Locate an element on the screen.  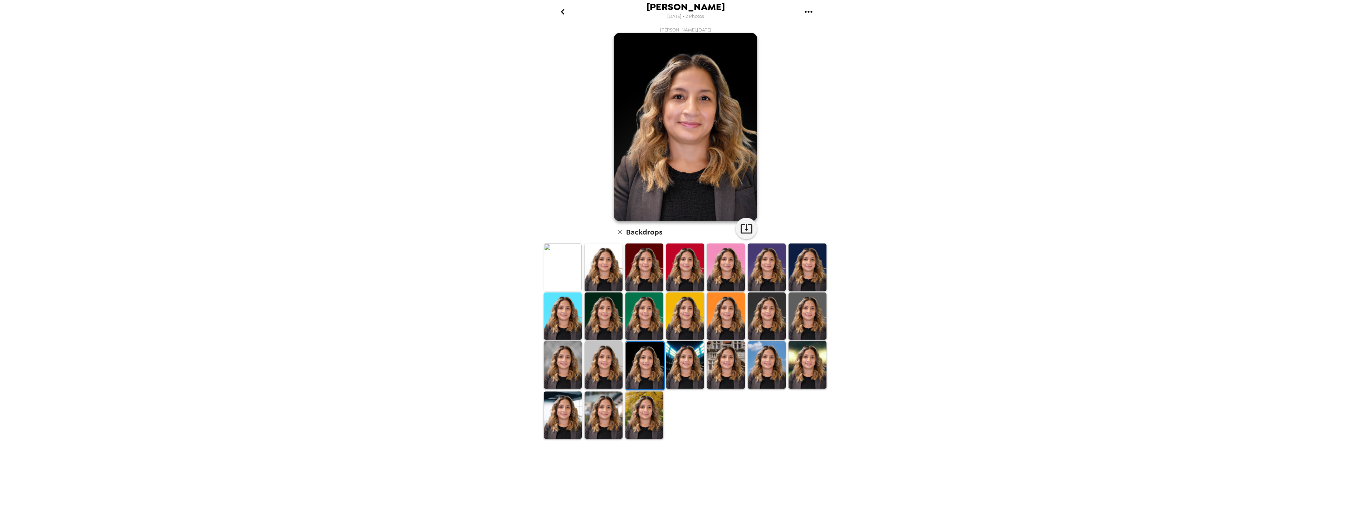
h6: Backdrops is located at coordinates (644, 232).